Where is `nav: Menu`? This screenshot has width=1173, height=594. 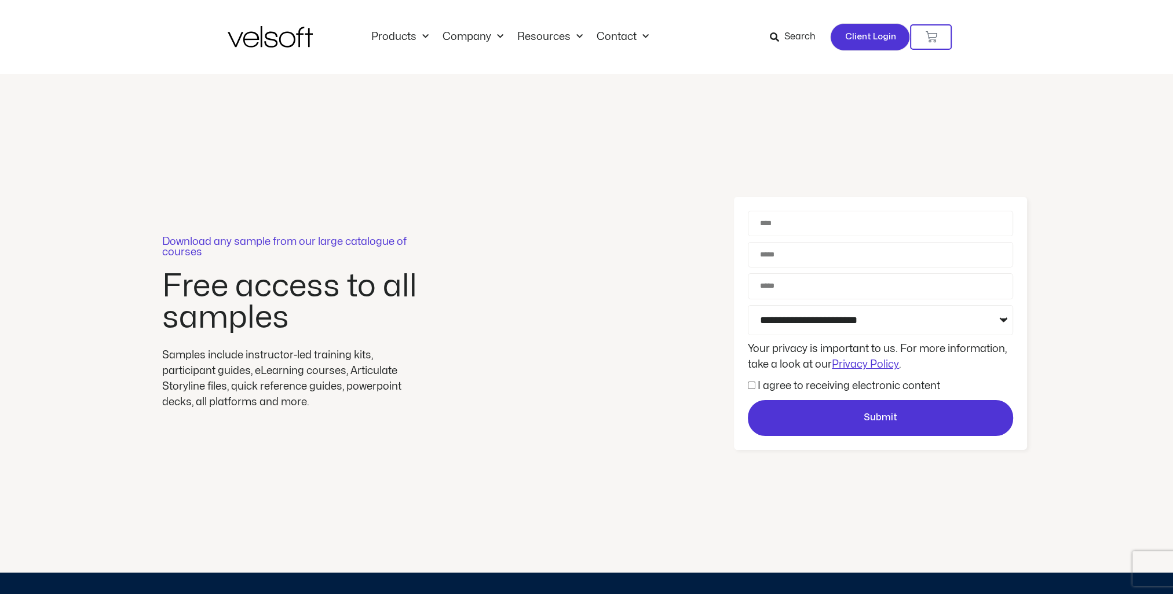
nav: Menu is located at coordinates (510, 37).